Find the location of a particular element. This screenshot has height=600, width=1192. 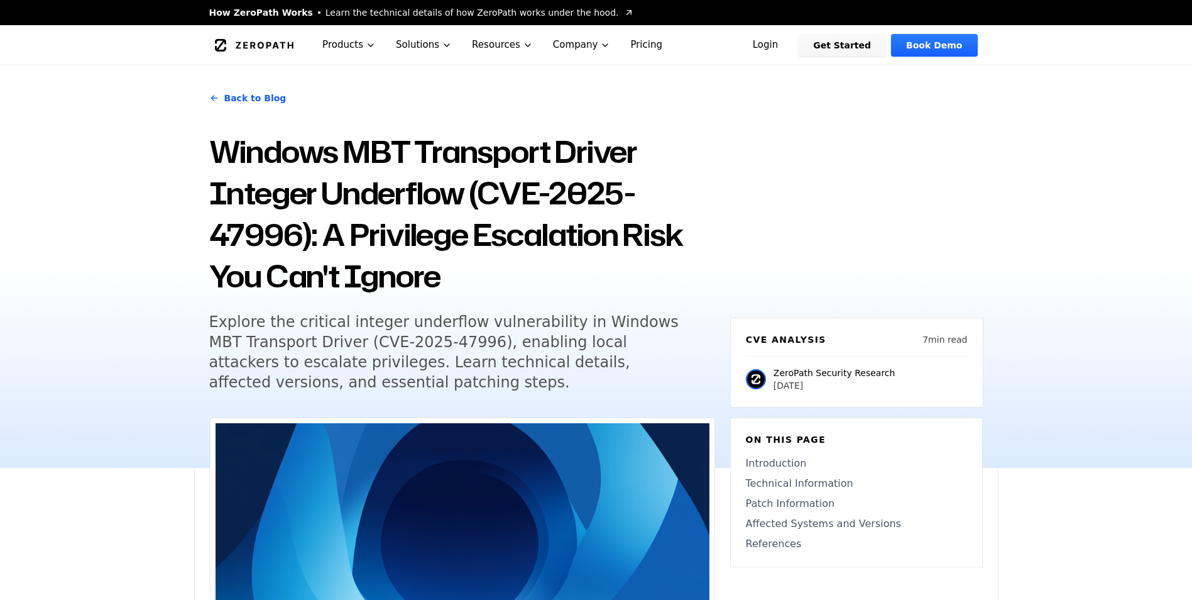

a: Introduction is located at coordinates (857, 463).